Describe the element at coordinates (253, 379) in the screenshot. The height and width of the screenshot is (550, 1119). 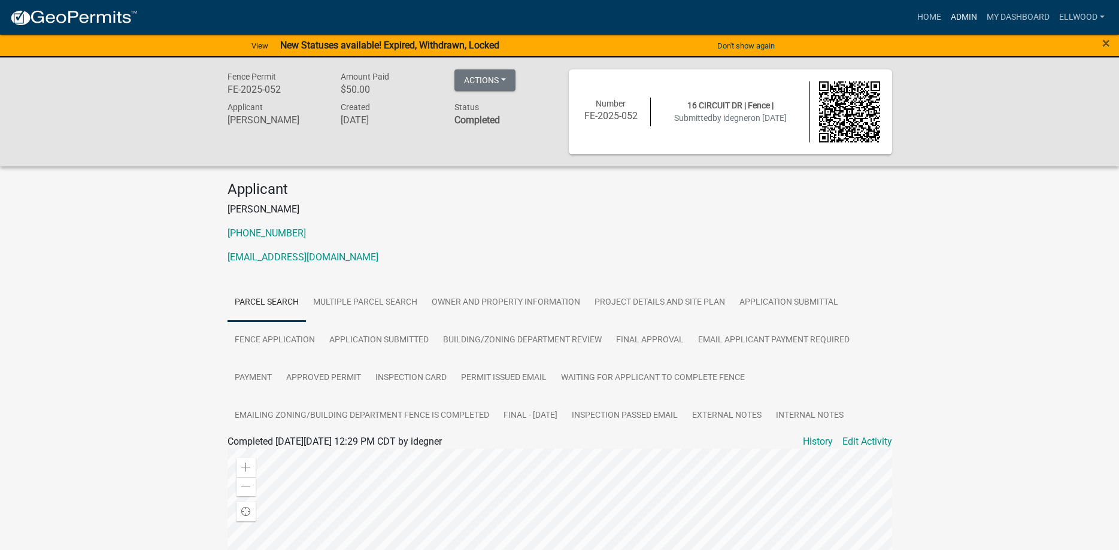
I see `a: Payment` at that location.